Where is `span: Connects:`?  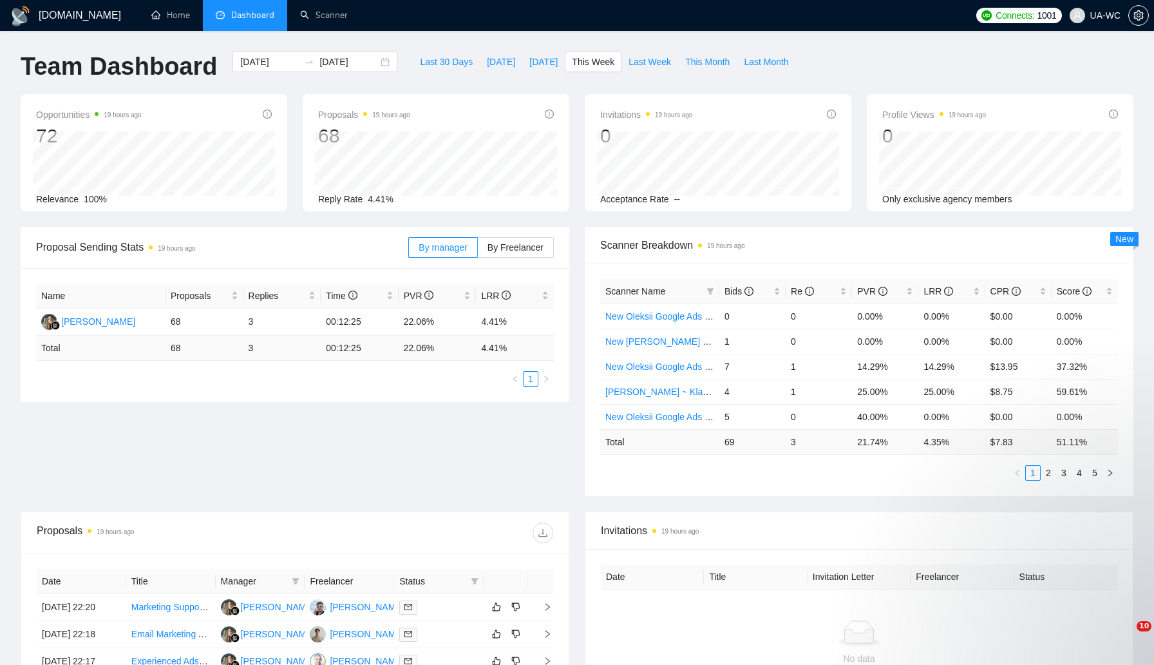 span: Connects: is located at coordinates (1015, 15).